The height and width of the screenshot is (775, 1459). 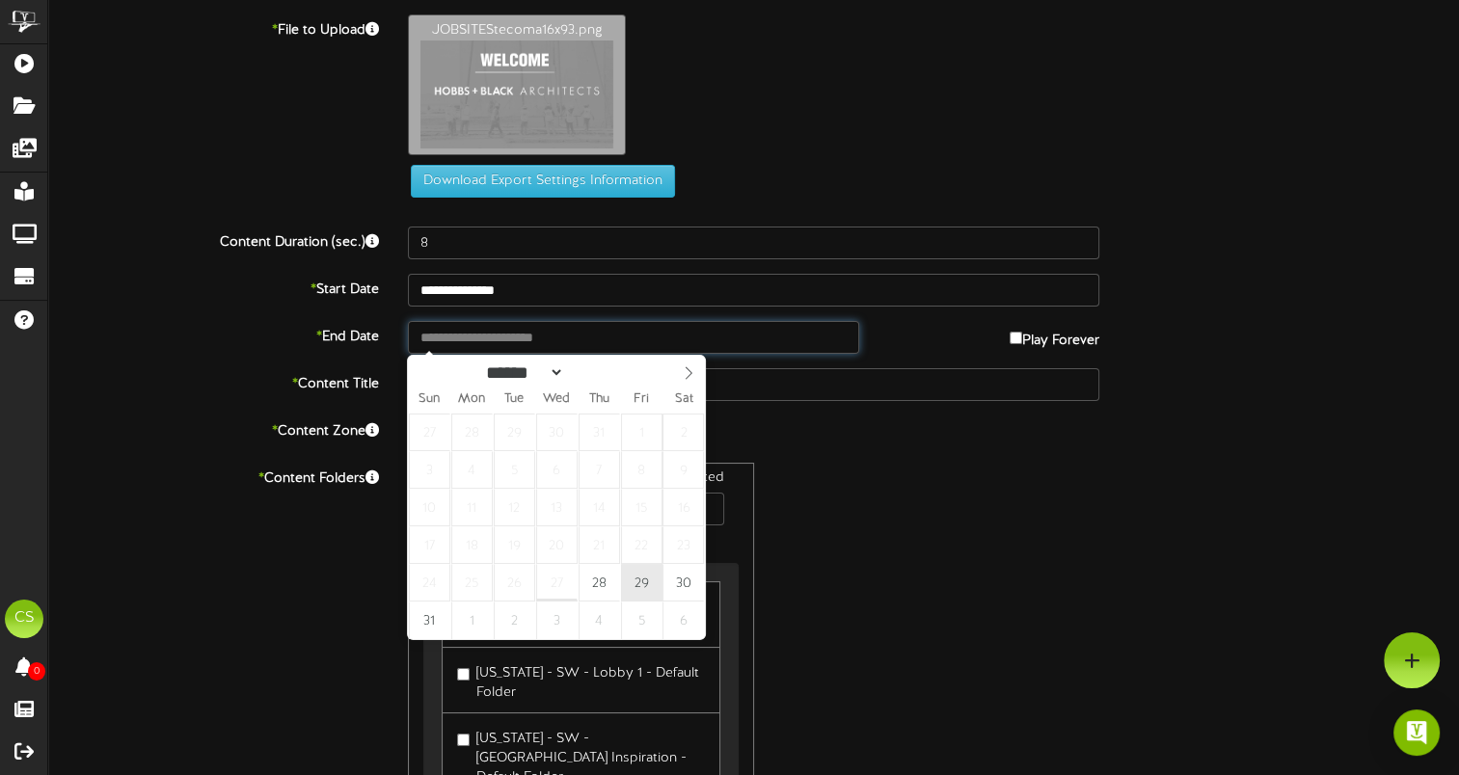 What do you see at coordinates (599, 507) in the screenshot?
I see `span: August 14, 2025` at bounding box center [599, 507].